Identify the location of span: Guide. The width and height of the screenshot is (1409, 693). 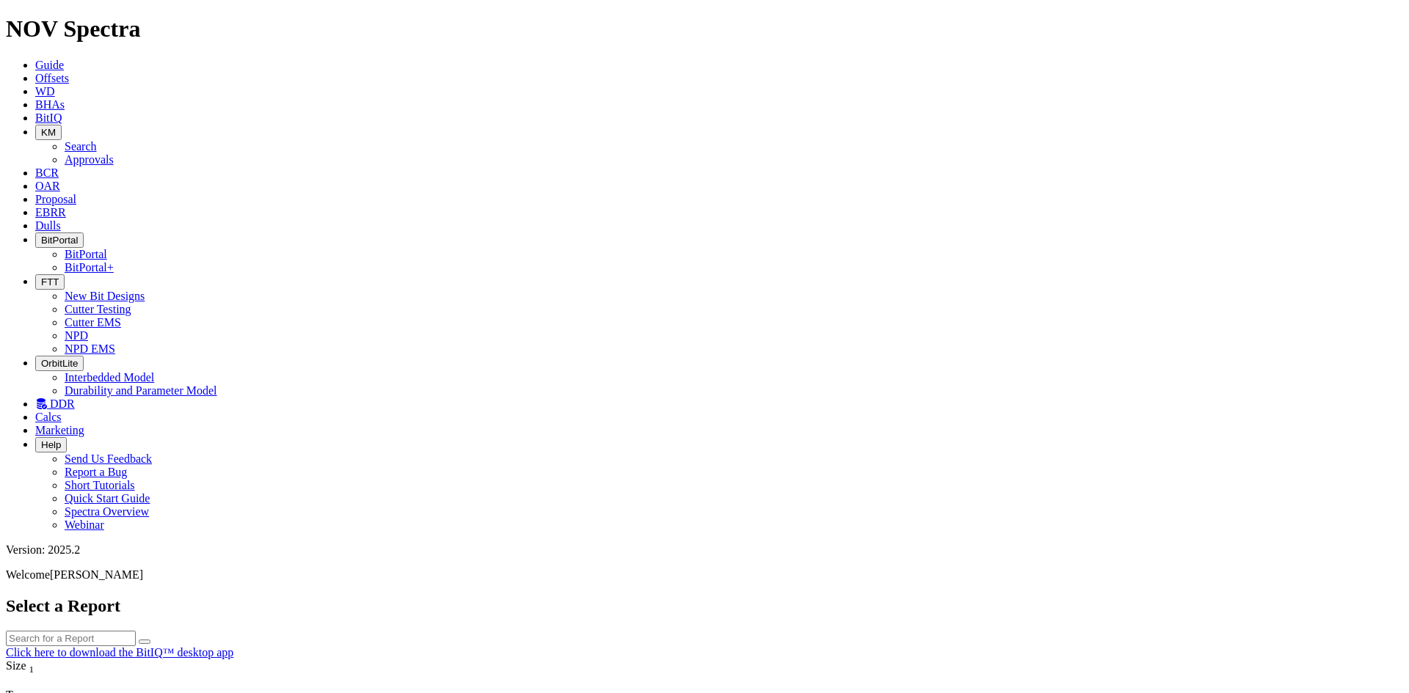
(49, 65).